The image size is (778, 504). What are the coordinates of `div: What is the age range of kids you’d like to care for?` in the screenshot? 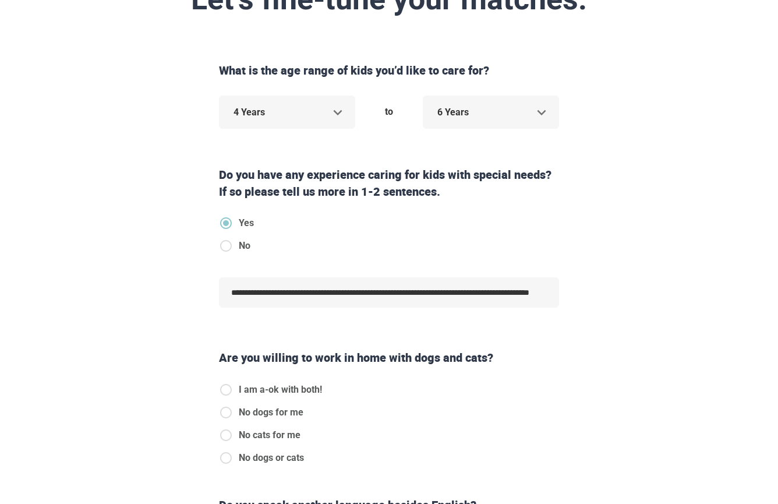 It's located at (389, 70).